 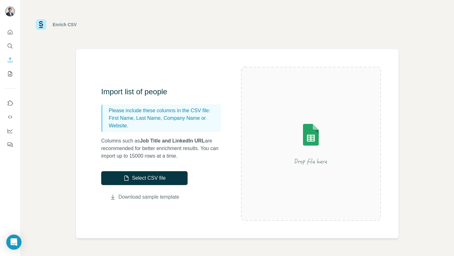 What do you see at coordinates (145, 197) in the screenshot?
I see `button: Download sample template` at bounding box center [145, 197].